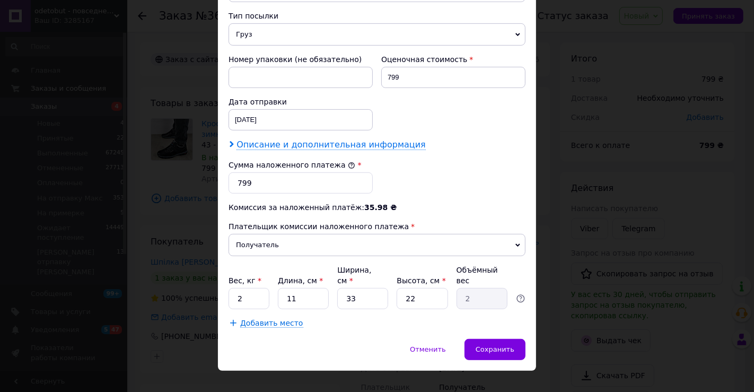 This screenshot has width=754, height=392. What do you see at coordinates (377, 34) in the screenshot?
I see `span: Груз` at bounding box center [377, 34].